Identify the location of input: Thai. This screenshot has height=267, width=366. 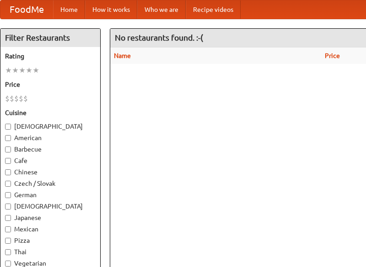
(8, 252).